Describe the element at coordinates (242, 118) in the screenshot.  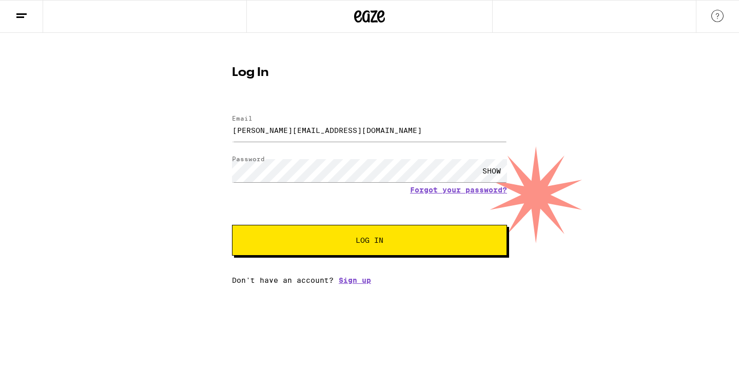
I see `label: Email` at that location.